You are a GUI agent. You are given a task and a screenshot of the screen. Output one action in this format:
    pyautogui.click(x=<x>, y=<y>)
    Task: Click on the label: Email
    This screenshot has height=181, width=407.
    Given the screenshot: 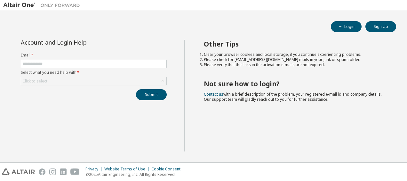 What is the action you would take?
    pyautogui.click(x=94, y=55)
    